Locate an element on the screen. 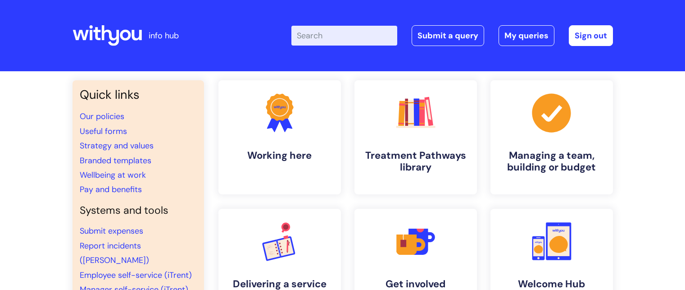 The height and width of the screenshot is (290, 685). a: Strategy and values is located at coordinates (117, 145).